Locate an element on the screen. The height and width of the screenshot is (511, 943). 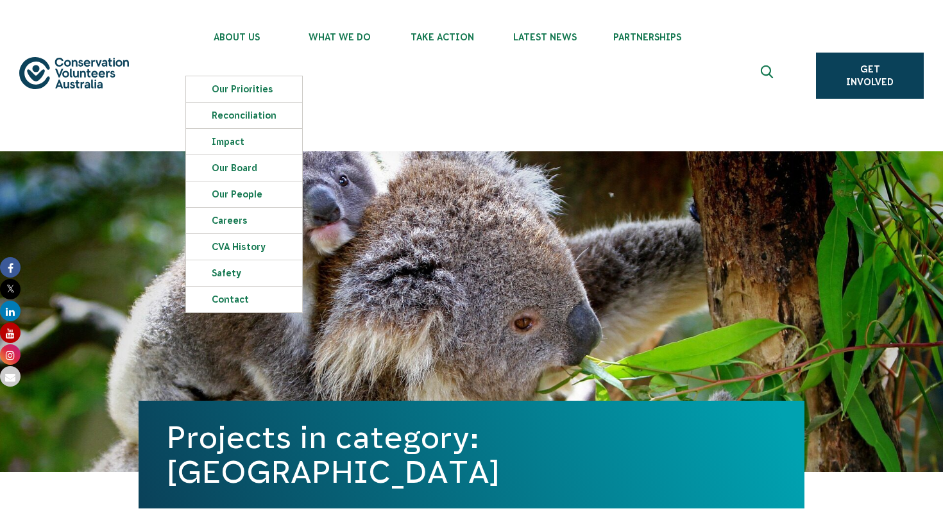
a: Our Priorities is located at coordinates (244, 89).